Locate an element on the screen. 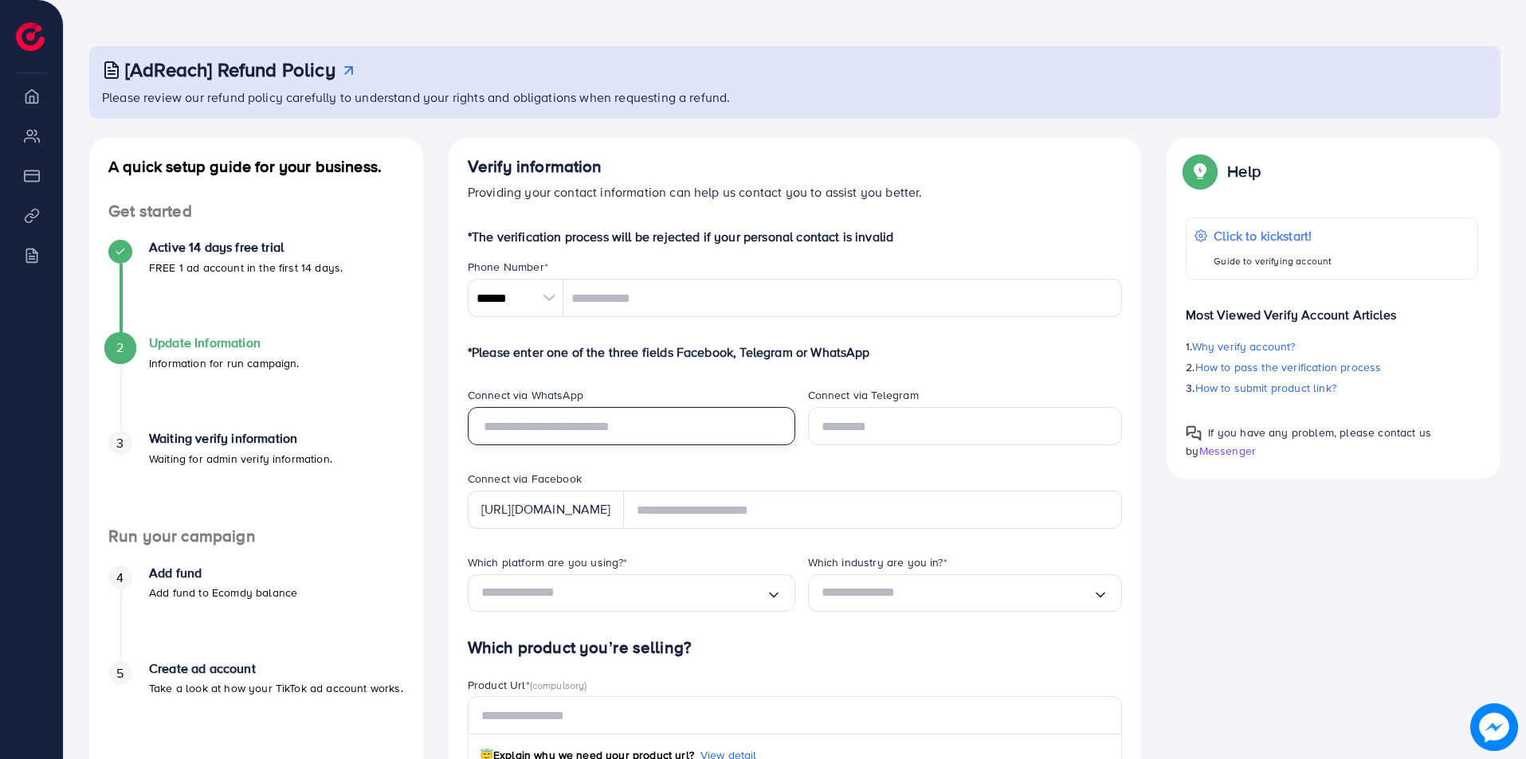  p: Add fund to Ecomdy balance is located at coordinates (223, 593).